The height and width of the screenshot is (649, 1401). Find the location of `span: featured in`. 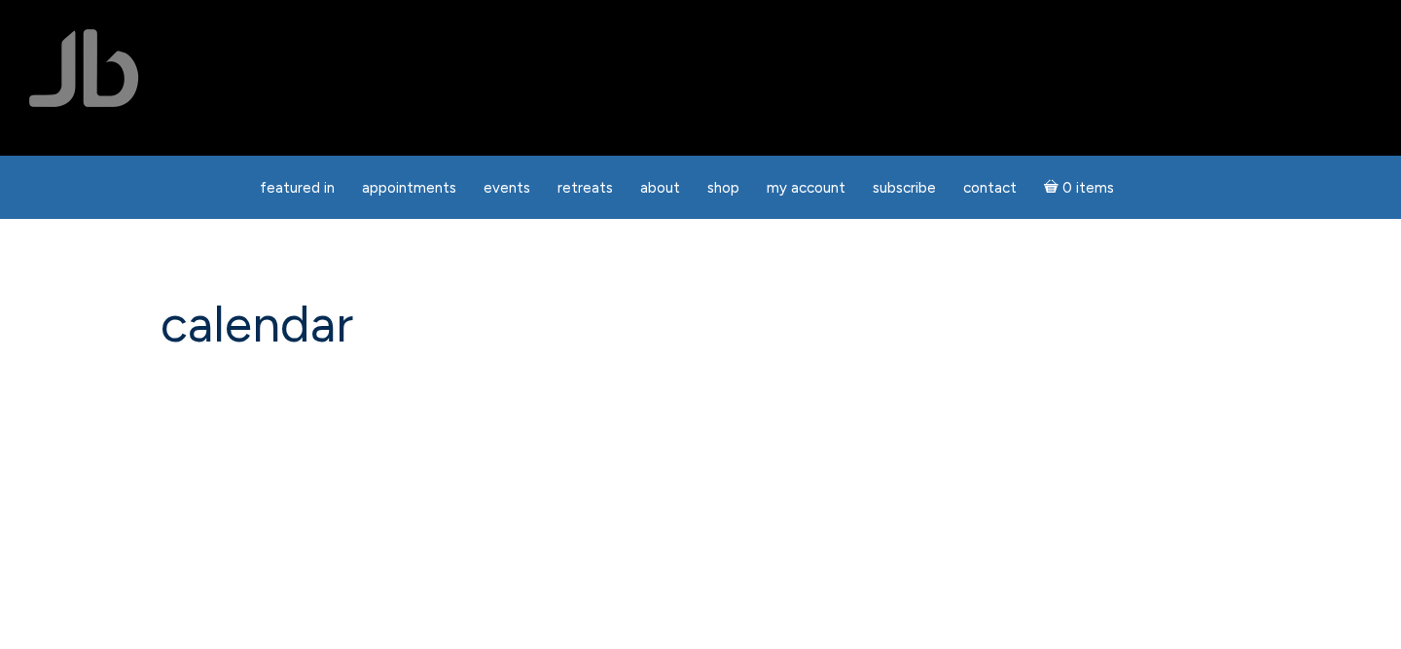

span: featured in is located at coordinates (297, 188).